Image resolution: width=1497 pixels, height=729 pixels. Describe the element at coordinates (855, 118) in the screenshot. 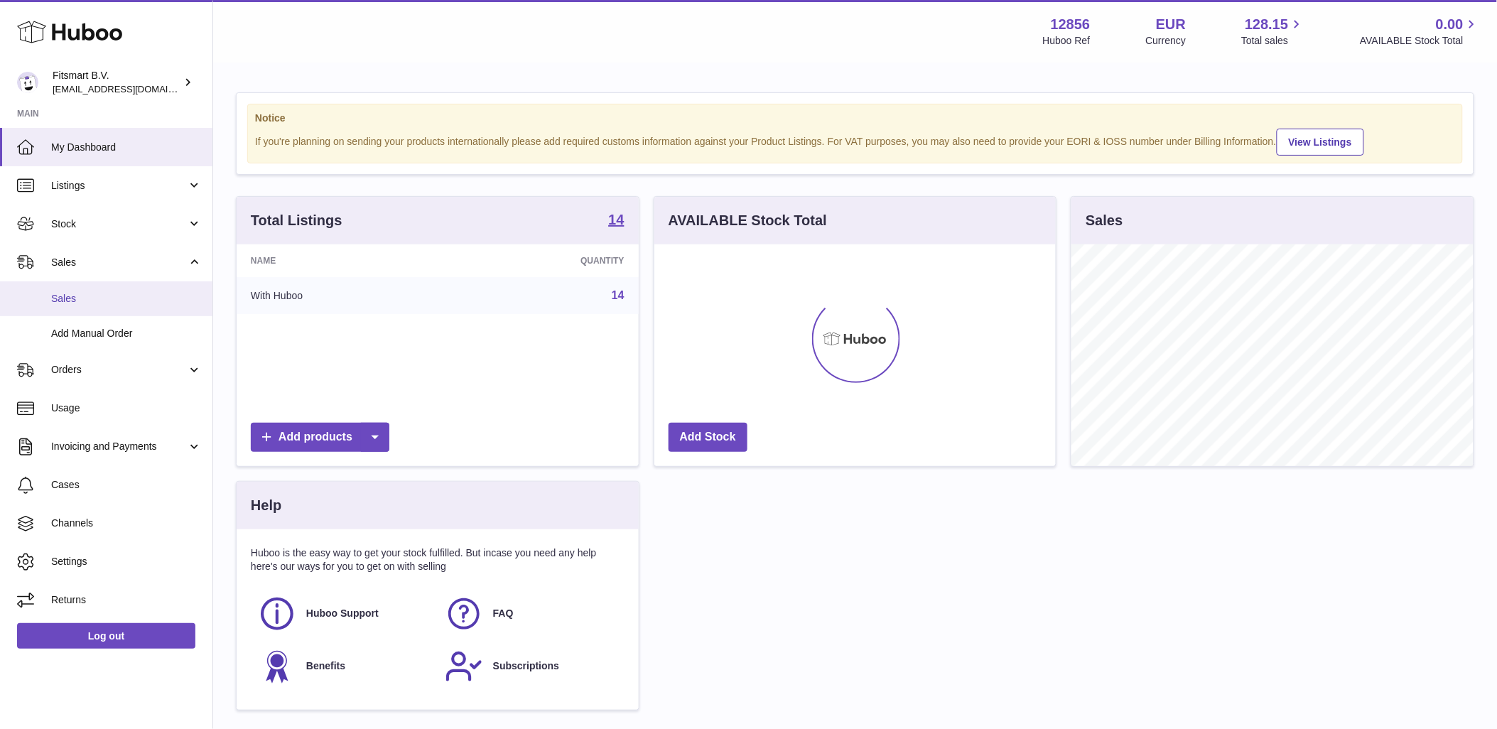

I see `strong: Notice` at that location.